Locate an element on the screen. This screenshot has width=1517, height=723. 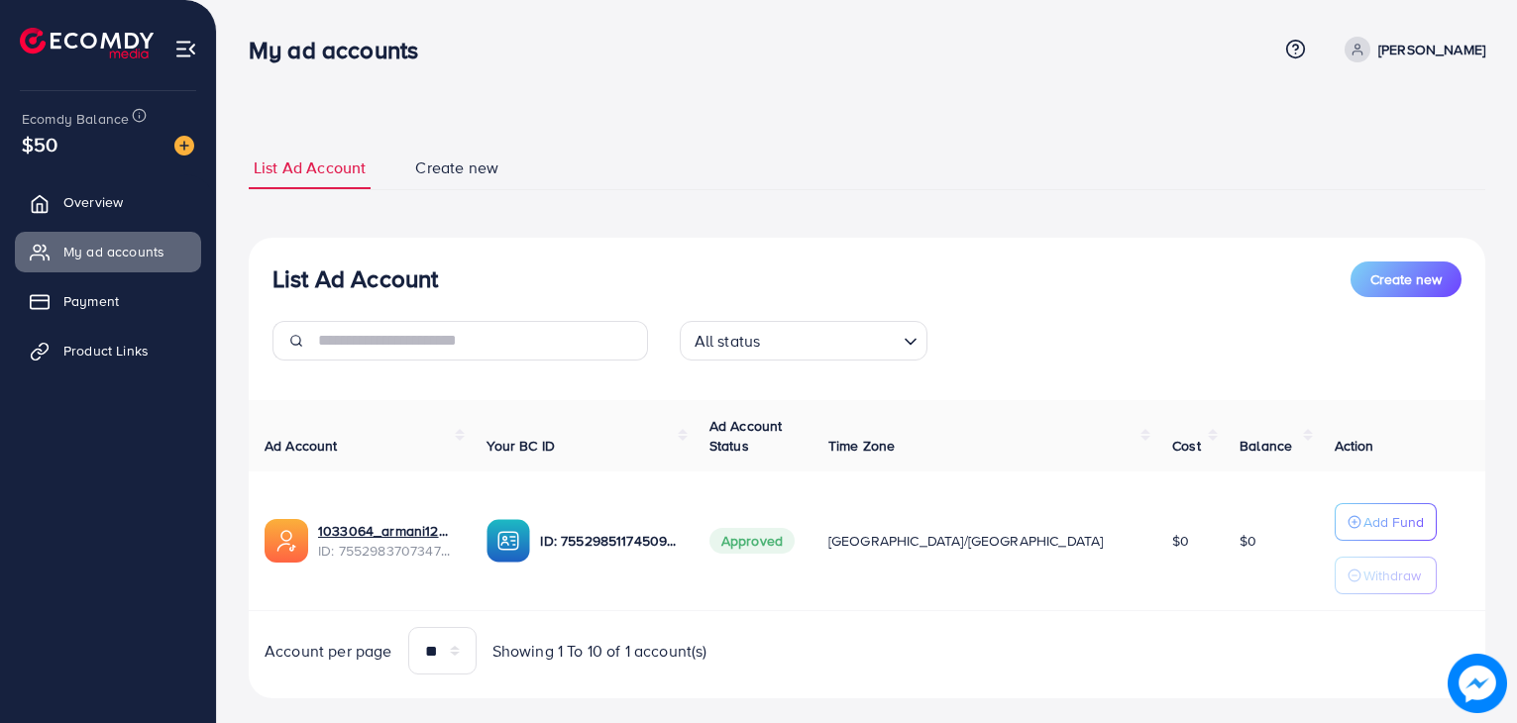
span: Payment is located at coordinates (91, 301).